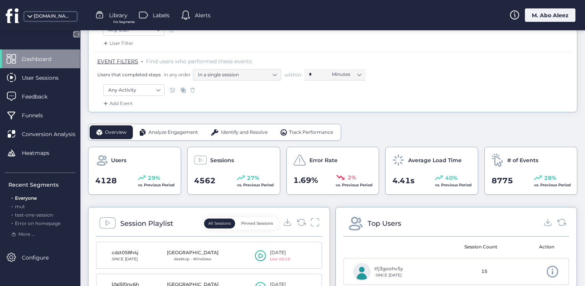 This screenshot has width=585, height=286. I want to click on div: Add Event, so click(117, 103).